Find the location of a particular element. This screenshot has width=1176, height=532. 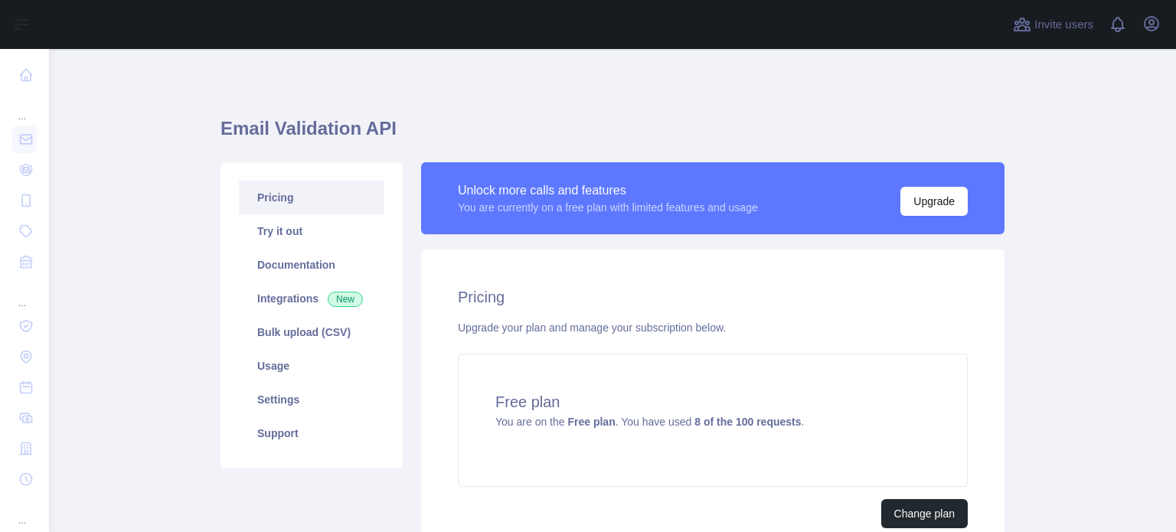

button: Upgrade is located at coordinates (934, 201).